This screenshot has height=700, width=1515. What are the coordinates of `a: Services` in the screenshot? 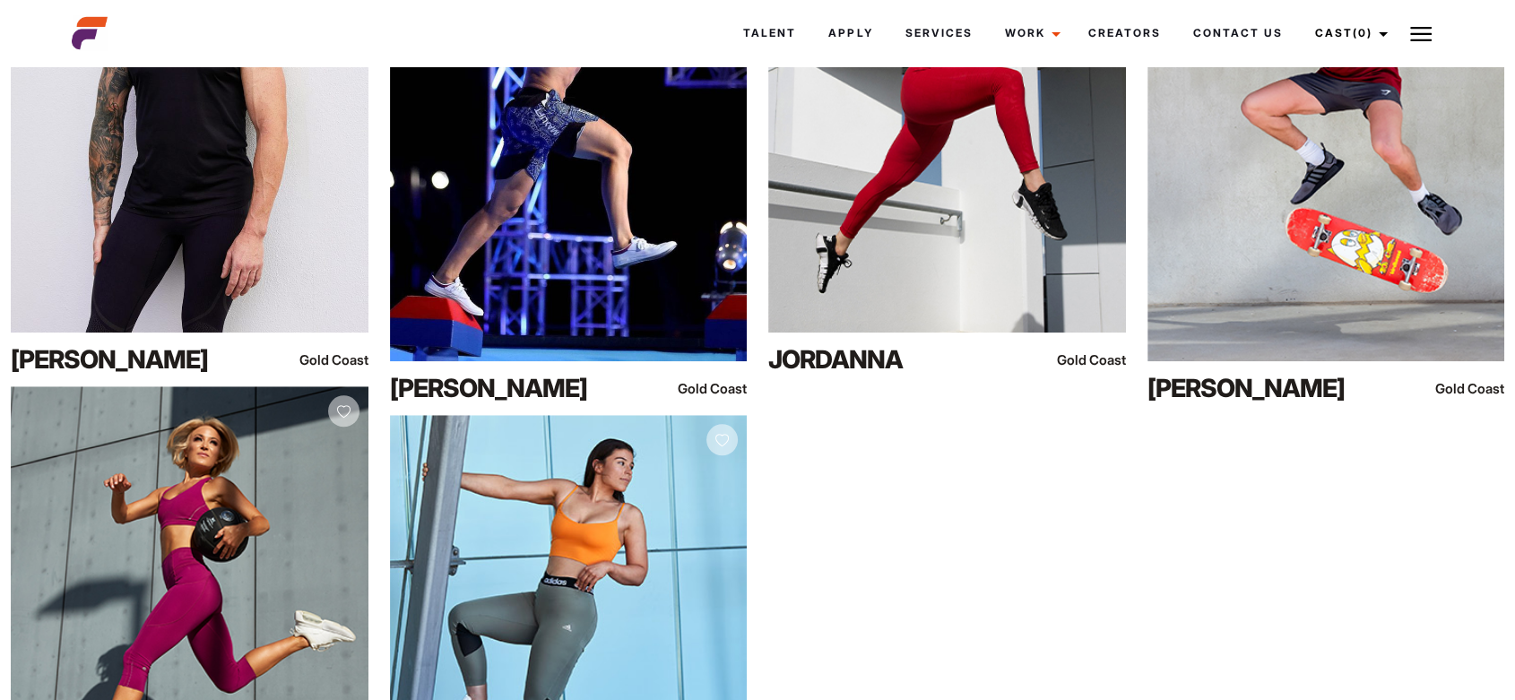 It's located at (938, 33).